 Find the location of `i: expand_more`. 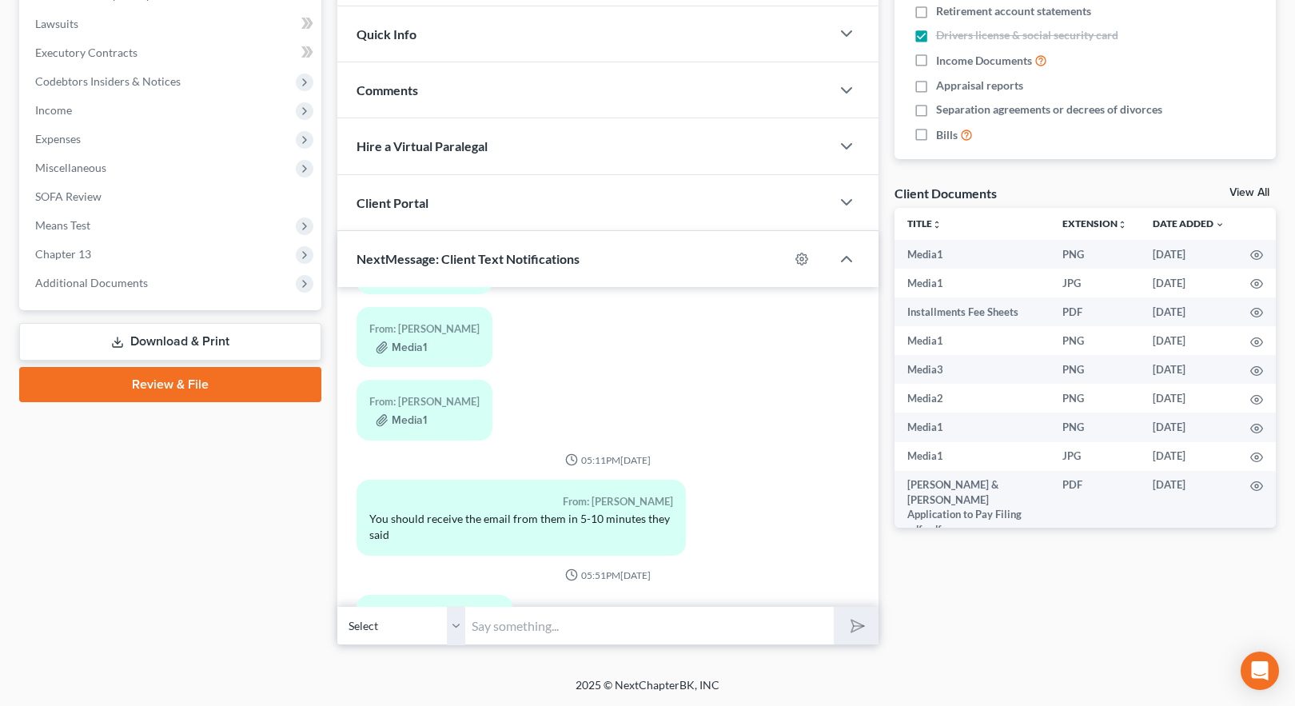

i: expand_more is located at coordinates (1220, 225).